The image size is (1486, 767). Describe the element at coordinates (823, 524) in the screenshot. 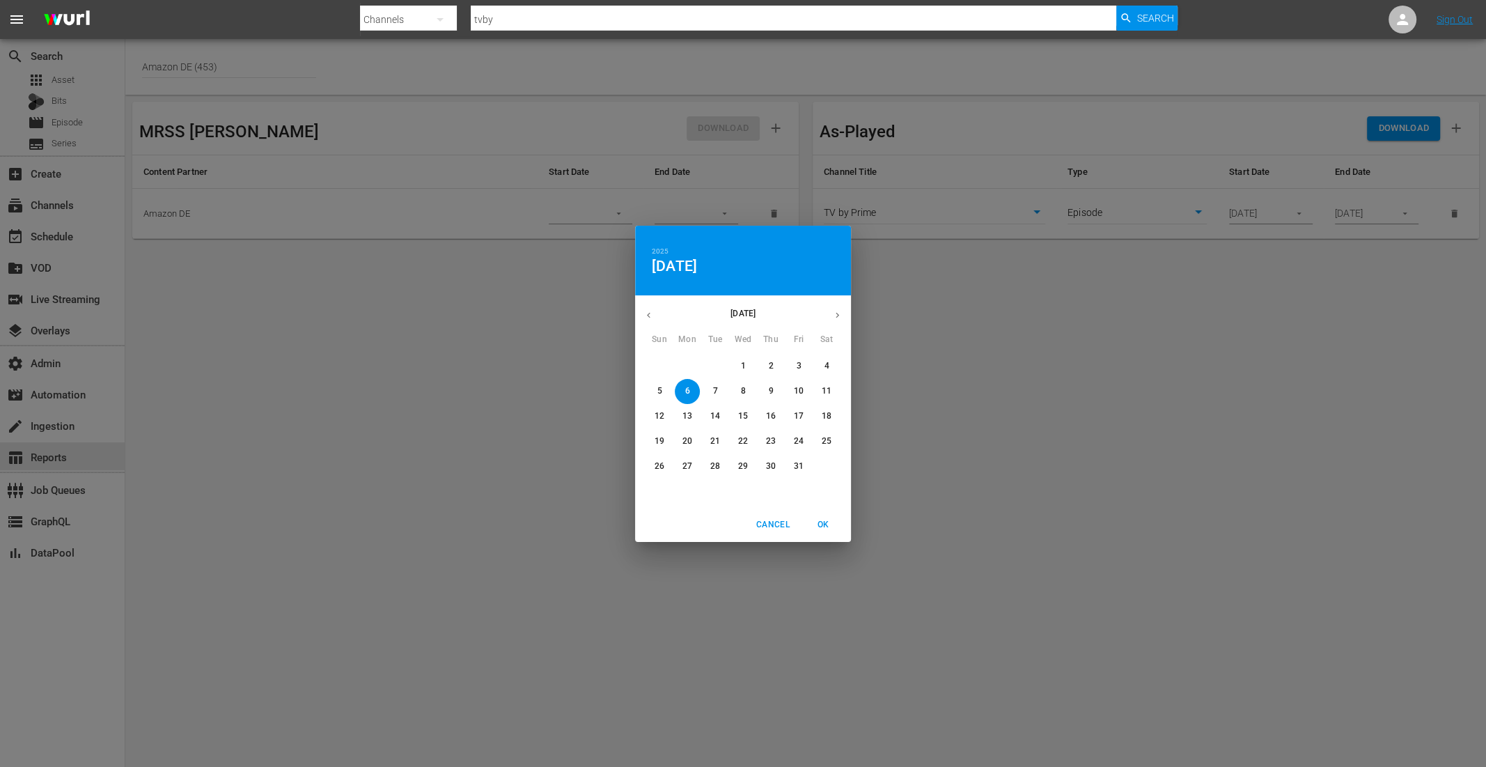

I see `button: OK` at that location.